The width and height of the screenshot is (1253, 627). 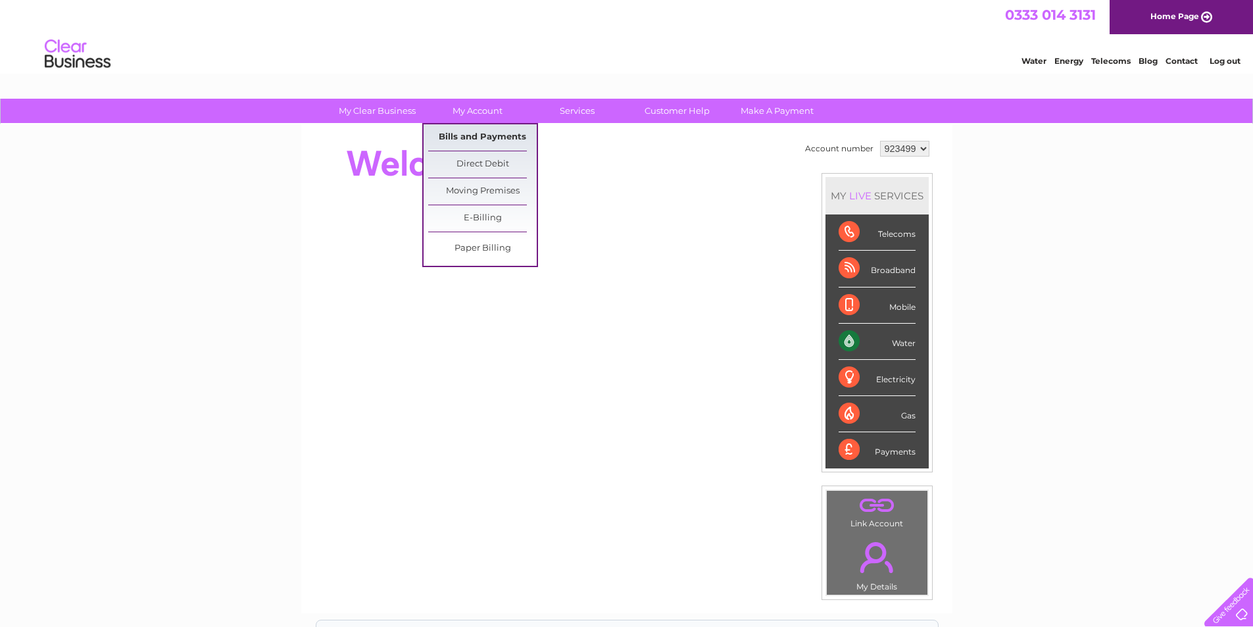 What do you see at coordinates (1034, 61) in the screenshot?
I see `a: Water` at bounding box center [1034, 61].